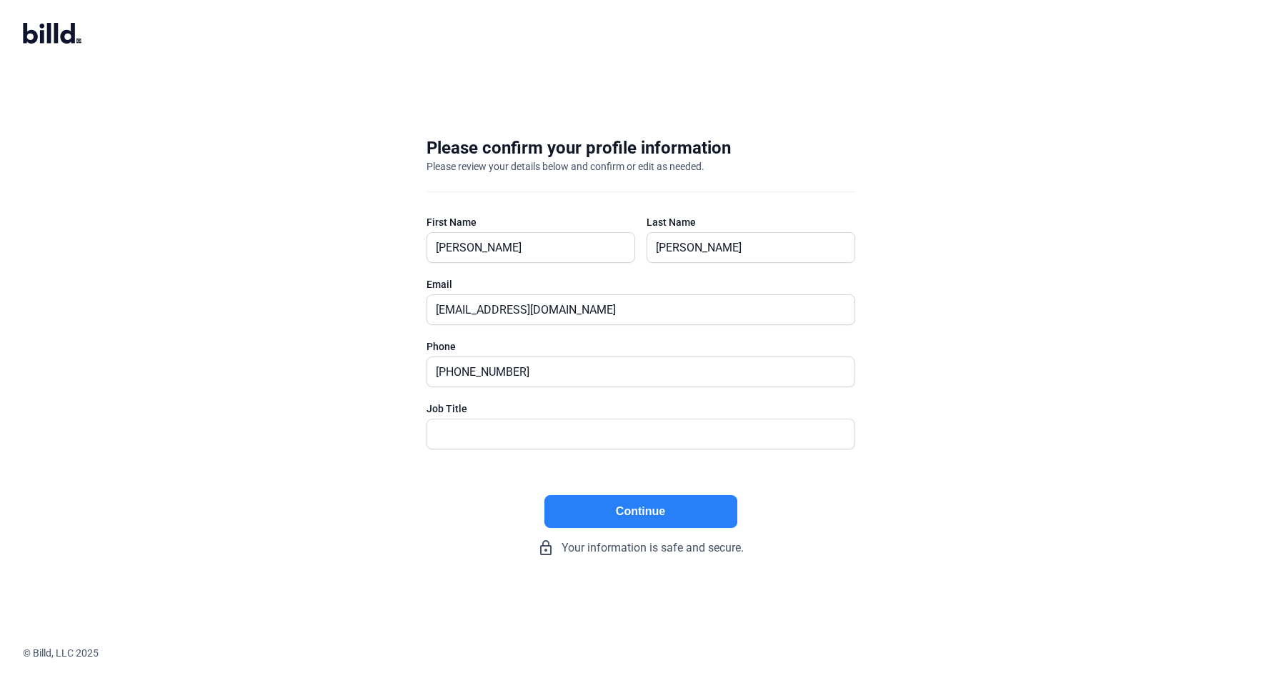  What do you see at coordinates (641, 346) in the screenshot?
I see `div: Phone` at bounding box center [641, 346].